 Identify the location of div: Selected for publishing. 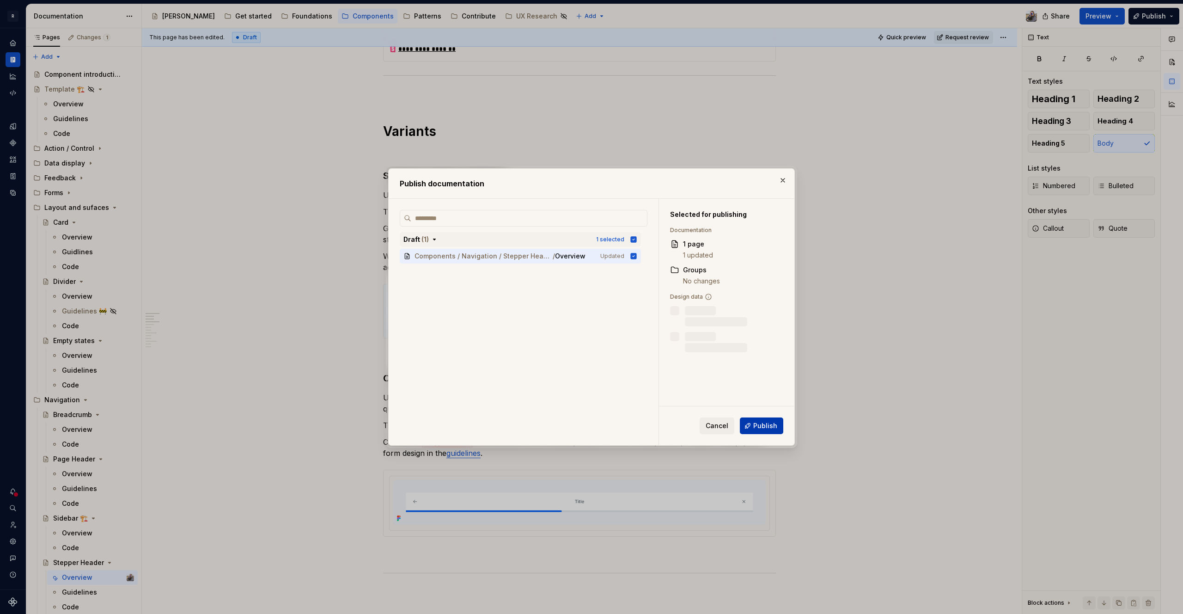
(721, 214).